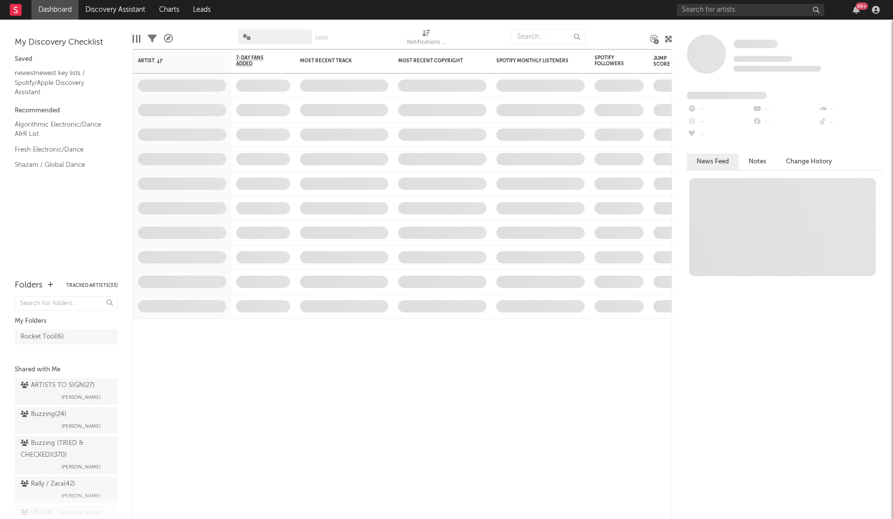 The width and height of the screenshot is (893, 519). Describe the element at coordinates (66, 43) in the screenshot. I see `div: My Discovery Checklist` at that location.